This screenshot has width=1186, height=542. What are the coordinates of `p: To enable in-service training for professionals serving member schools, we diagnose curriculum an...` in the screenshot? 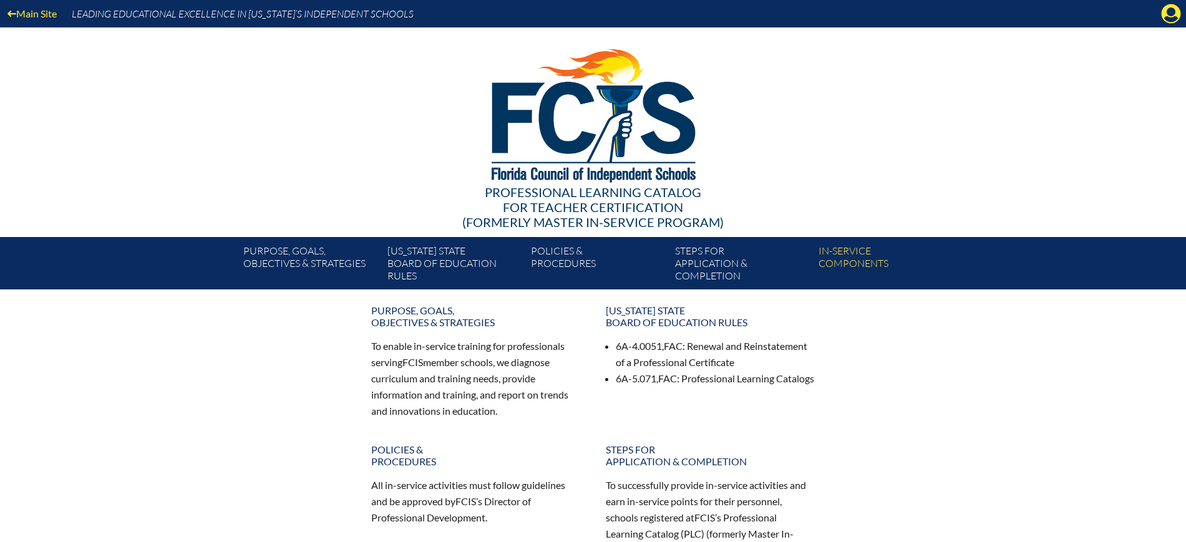 It's located at (476, 378).